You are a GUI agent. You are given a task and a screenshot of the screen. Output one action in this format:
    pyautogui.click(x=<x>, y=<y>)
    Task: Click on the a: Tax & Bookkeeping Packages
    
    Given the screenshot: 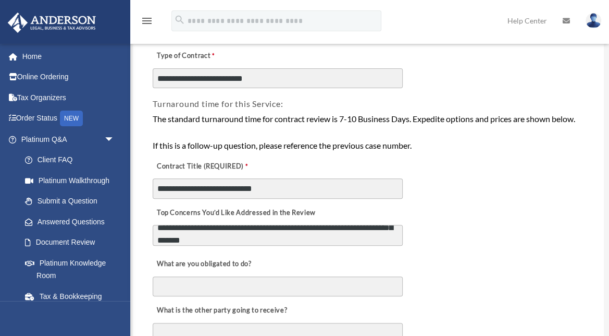 What is the action you would take?
    pyautogui.click(x=72, y=302)
    